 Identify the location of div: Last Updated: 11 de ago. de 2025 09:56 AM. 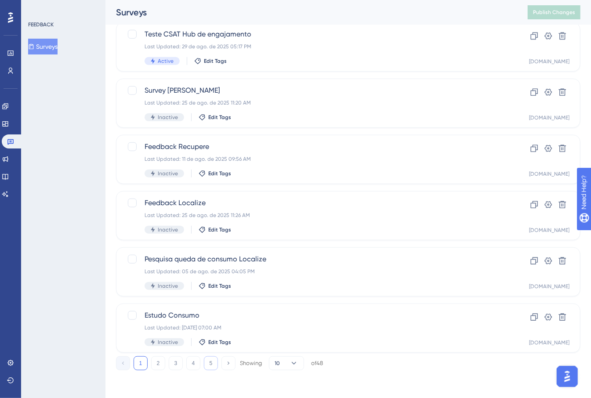
(313, 159).